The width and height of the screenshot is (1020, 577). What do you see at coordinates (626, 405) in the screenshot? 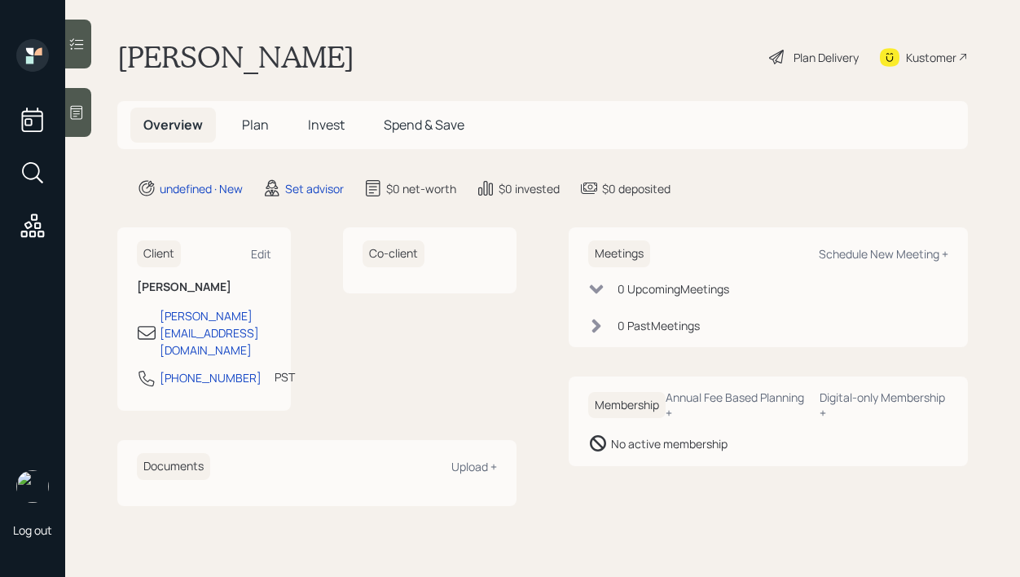
I see `h6: Membership` at bounding box center [626, 405].